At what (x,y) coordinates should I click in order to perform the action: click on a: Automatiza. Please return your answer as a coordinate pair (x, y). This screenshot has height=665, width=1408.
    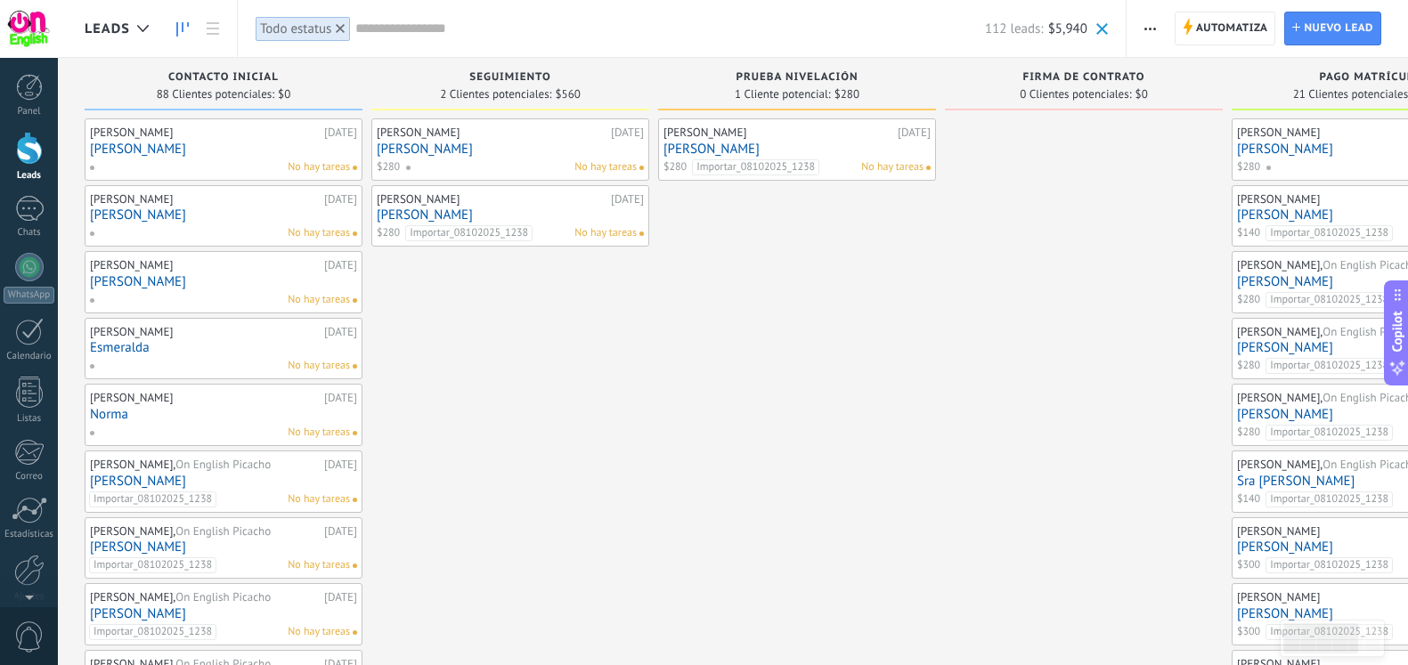
    Looking at the image, I should click on (1225, 28).